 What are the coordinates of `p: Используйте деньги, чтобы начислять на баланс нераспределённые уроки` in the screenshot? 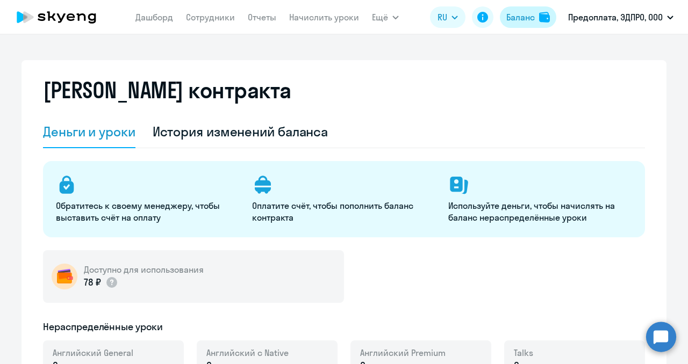 It's located at (539, 212).